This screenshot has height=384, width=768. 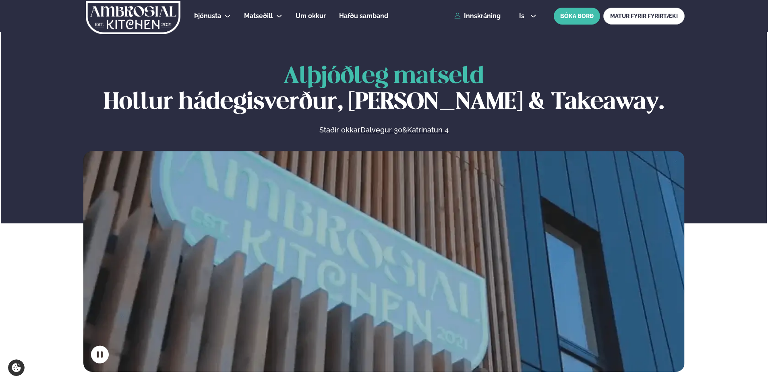 What do you see at coordinates (258, 16) in the screenshot?
I see `span: Matseðill` at bounding box center [258, 16].